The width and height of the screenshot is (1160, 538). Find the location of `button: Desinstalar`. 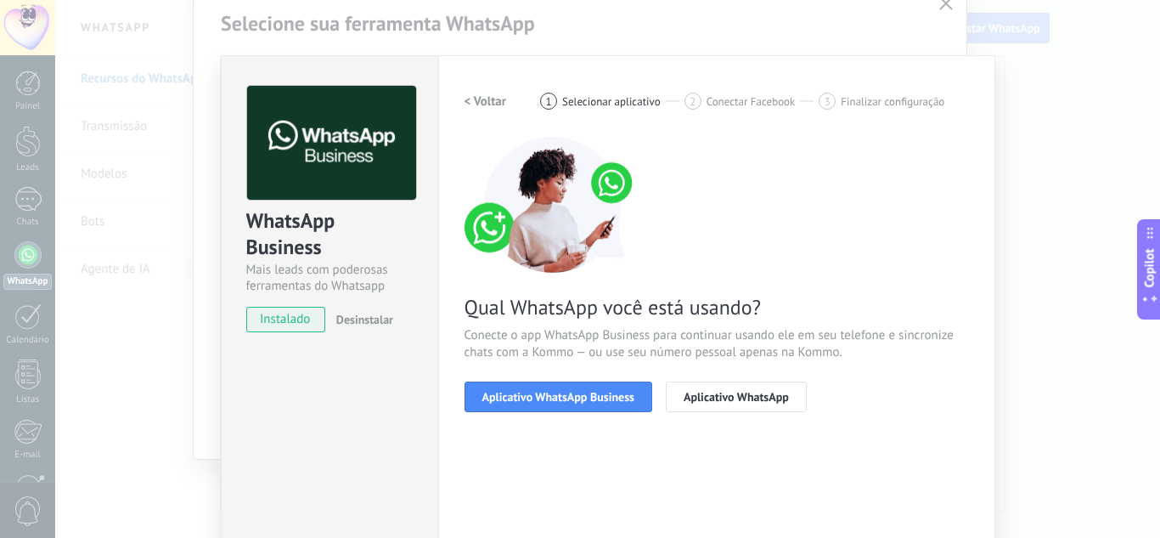

button: Desinstalar is located at coordinates (361, 319).